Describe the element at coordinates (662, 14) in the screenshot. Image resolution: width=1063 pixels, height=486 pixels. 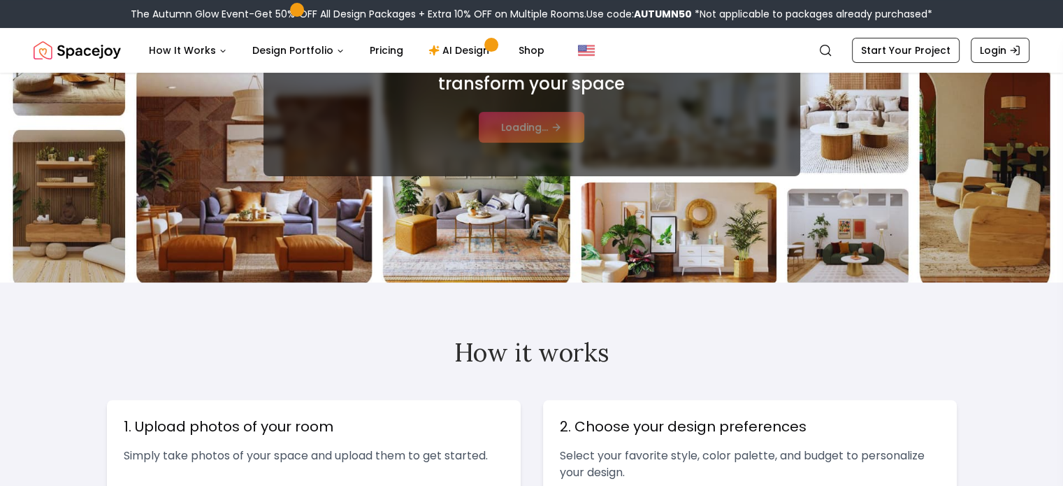
I see `b: AUTUMN50` at that location.